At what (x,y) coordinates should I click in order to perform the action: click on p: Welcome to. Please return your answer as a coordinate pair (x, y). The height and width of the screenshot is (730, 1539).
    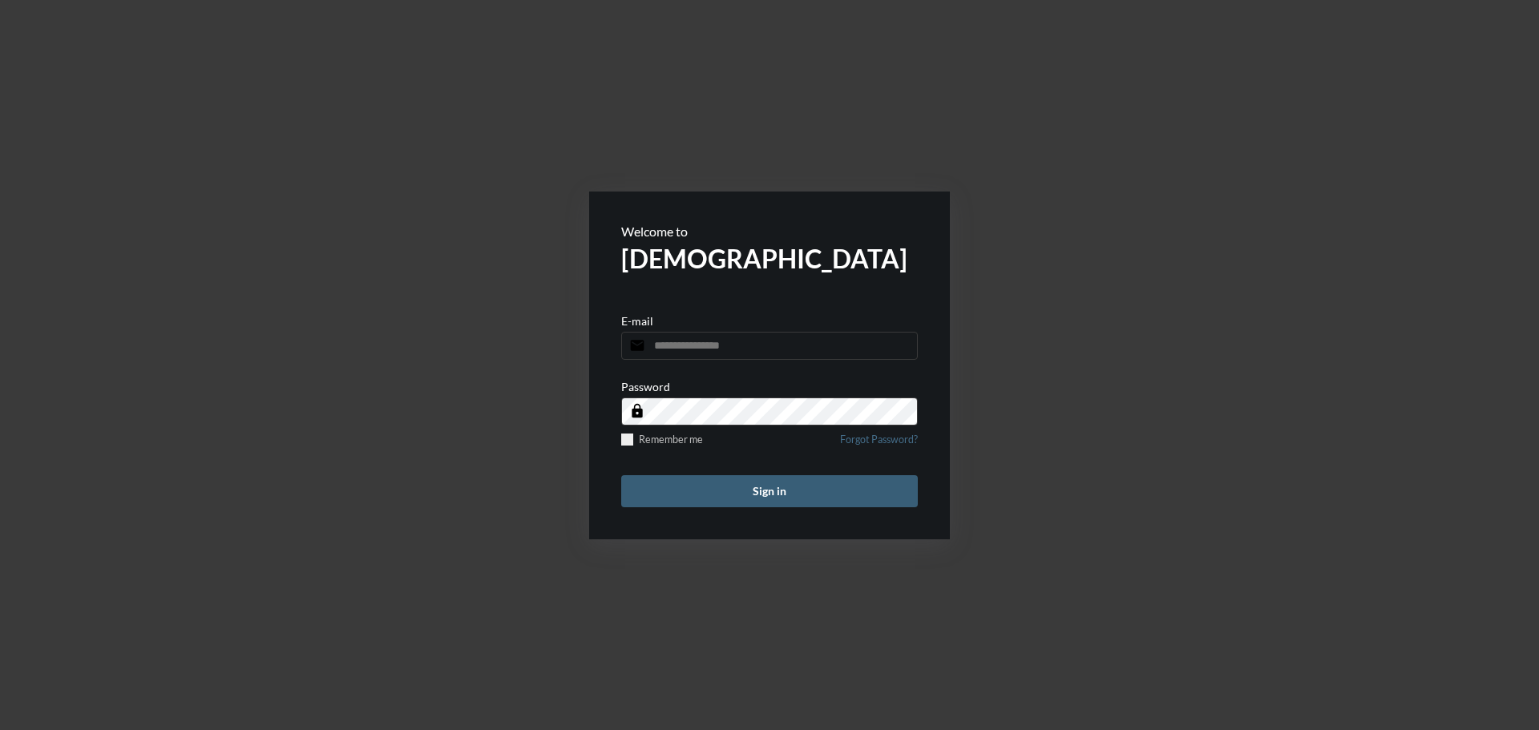
    Looking at the image, I should click on (770, 231).